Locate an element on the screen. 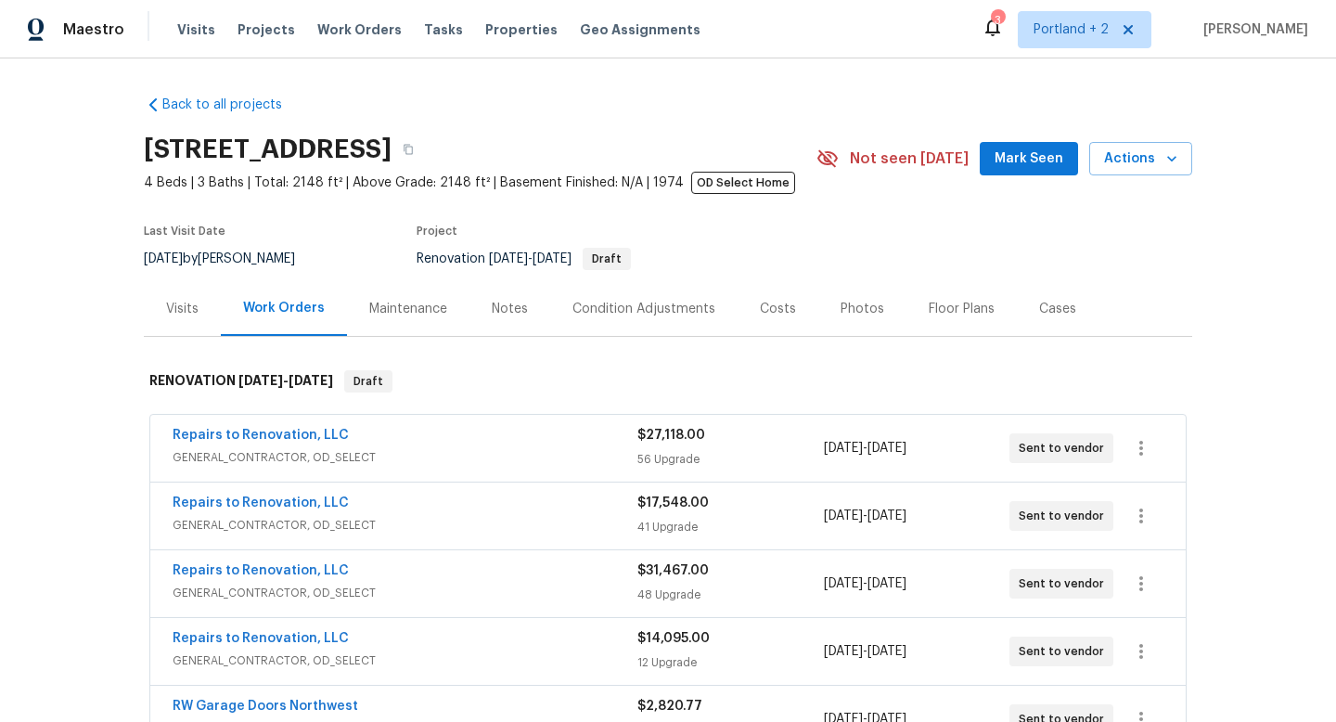  span: Actions is located at coordinates (1140, 159).